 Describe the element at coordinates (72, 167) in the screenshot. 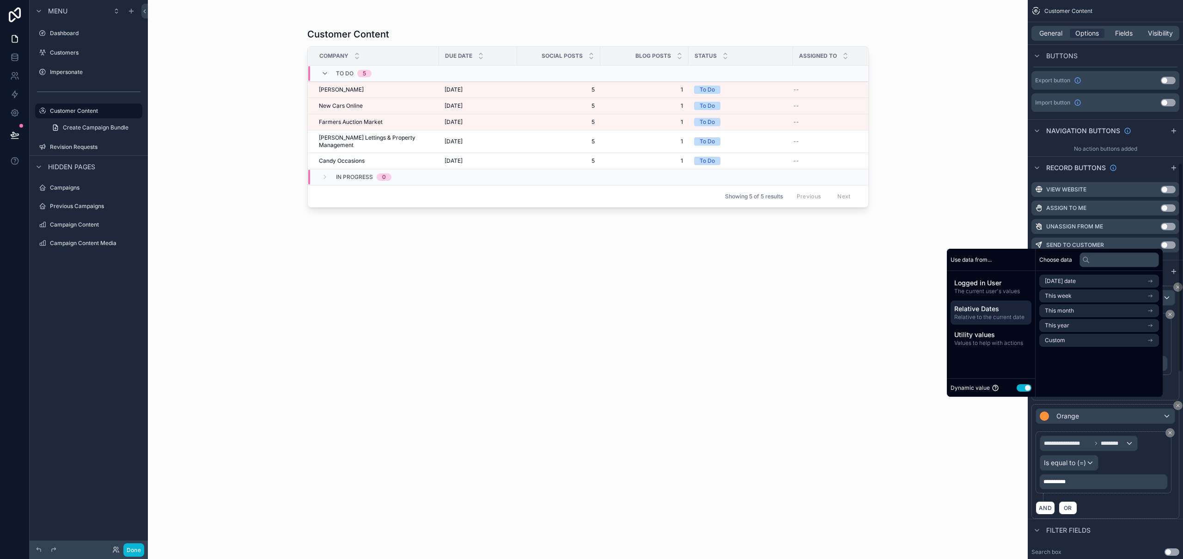

I see `span: Hidden pages` at that location.